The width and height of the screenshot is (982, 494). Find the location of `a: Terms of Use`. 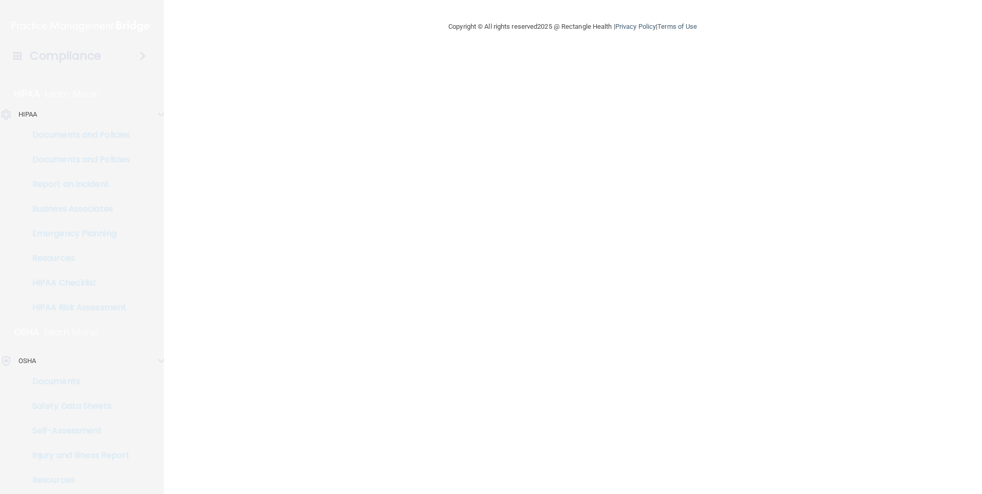

a: Terms of Use is located at coordinates (677, 26).